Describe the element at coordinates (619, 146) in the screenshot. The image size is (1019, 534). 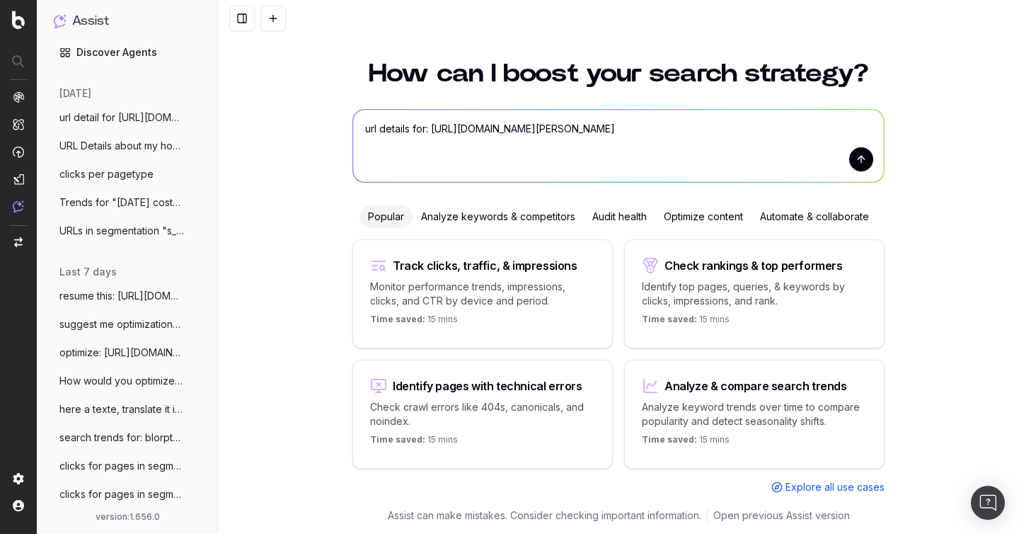
I see `textarea: url details for:` at that location.